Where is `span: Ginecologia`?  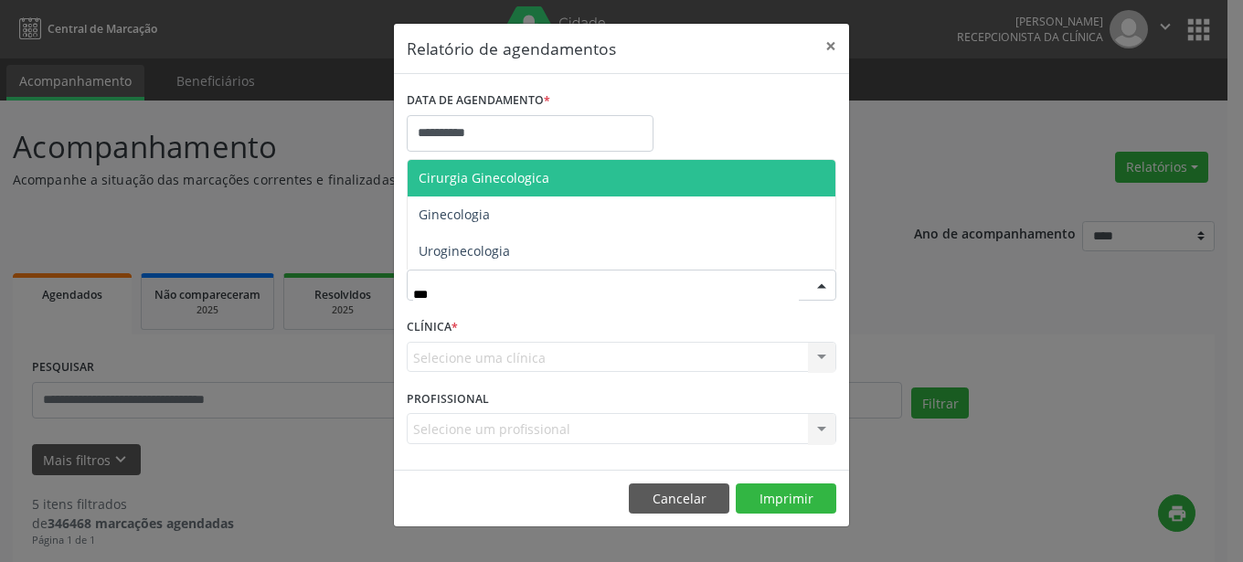
span: Ginecologia is located at coordinates (454, 214).